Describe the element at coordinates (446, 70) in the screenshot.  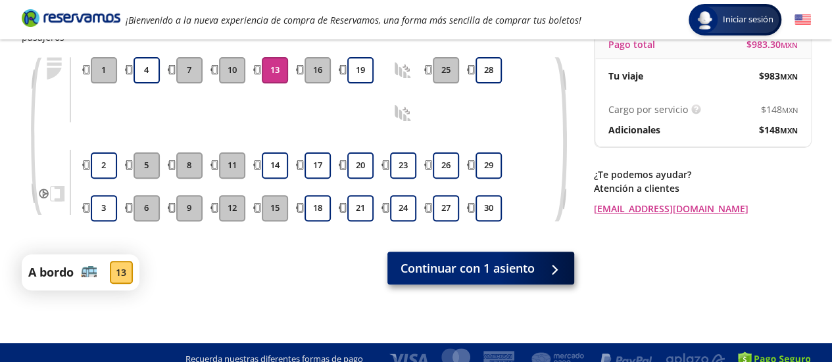
I see `button: 25` at that location.